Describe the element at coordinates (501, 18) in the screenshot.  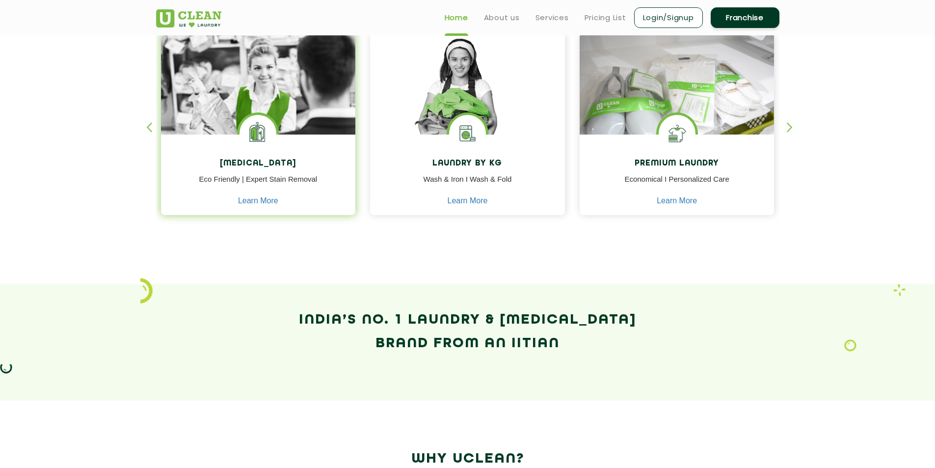
I see `a: About us` at that location.